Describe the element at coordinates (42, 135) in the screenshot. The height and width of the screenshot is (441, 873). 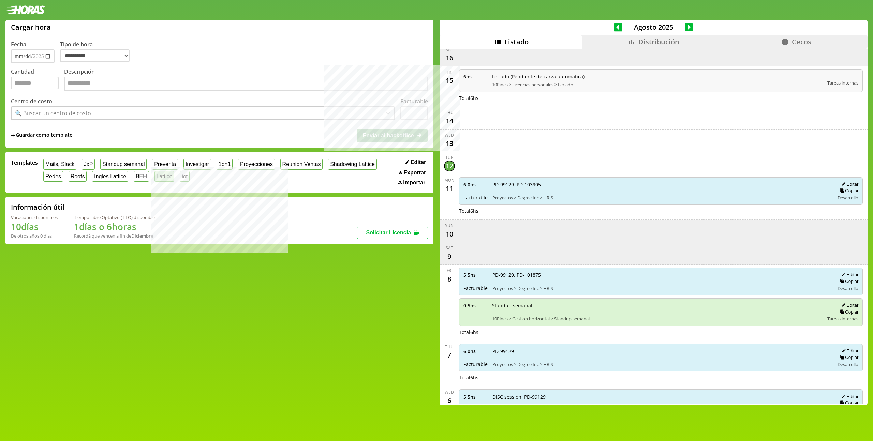
I see `span: +Guardar como template` at that location.